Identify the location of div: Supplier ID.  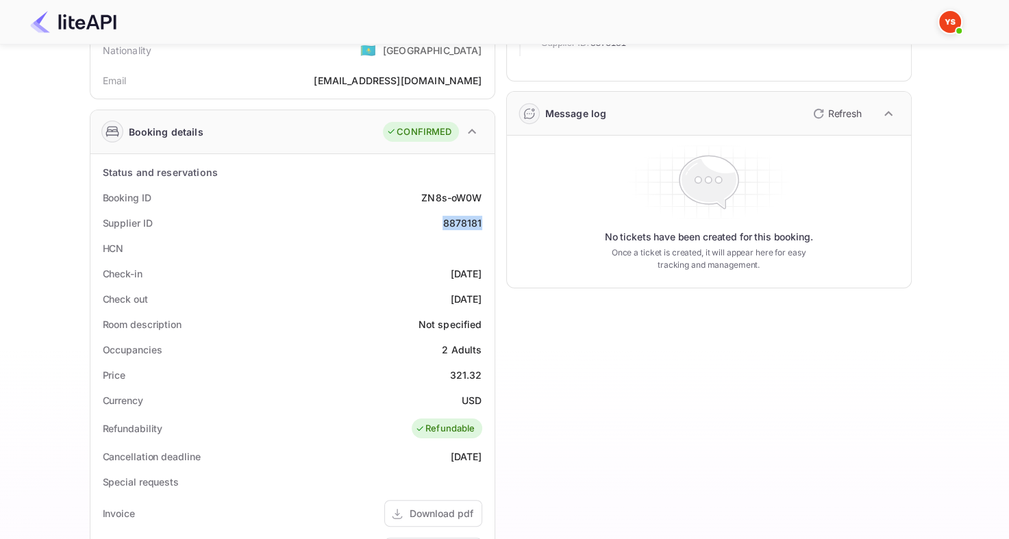
(127, 223).